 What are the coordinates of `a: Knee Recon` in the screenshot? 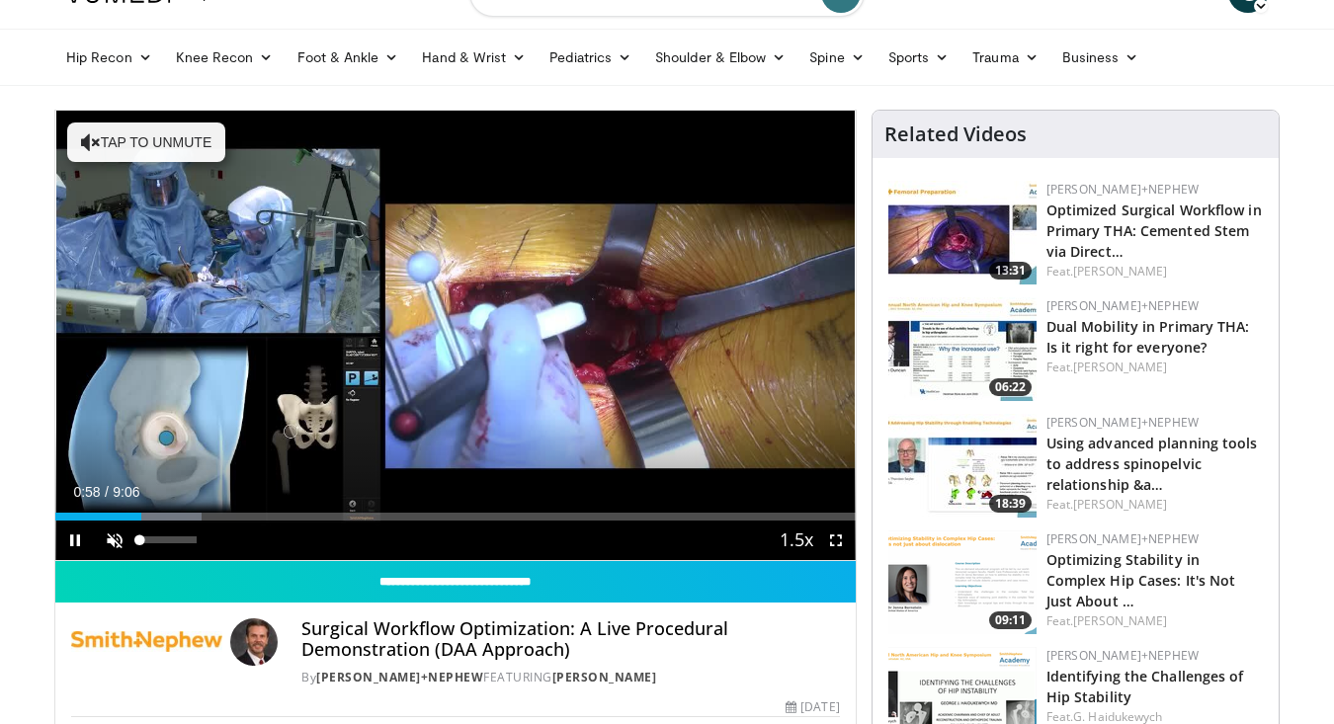 It's located at (224, 57).